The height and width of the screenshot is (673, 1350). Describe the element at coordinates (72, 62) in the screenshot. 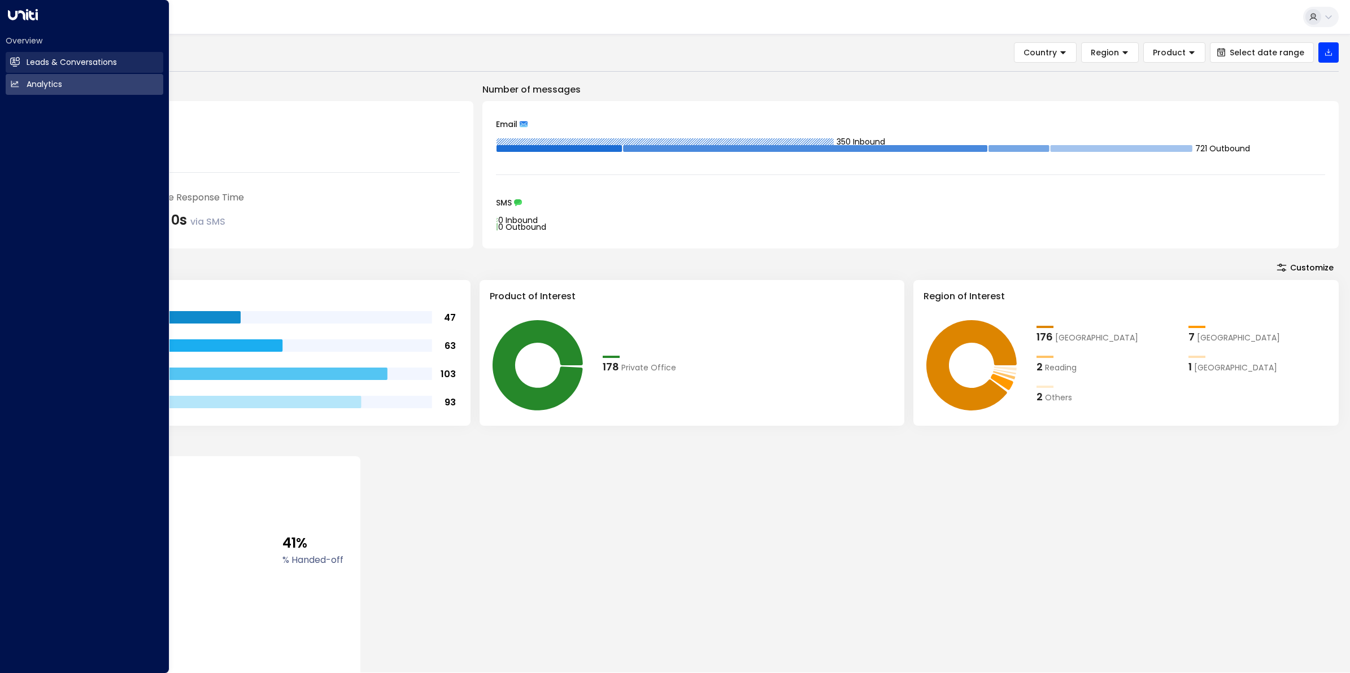

I see `h2: Leads & Conversations` at that location.